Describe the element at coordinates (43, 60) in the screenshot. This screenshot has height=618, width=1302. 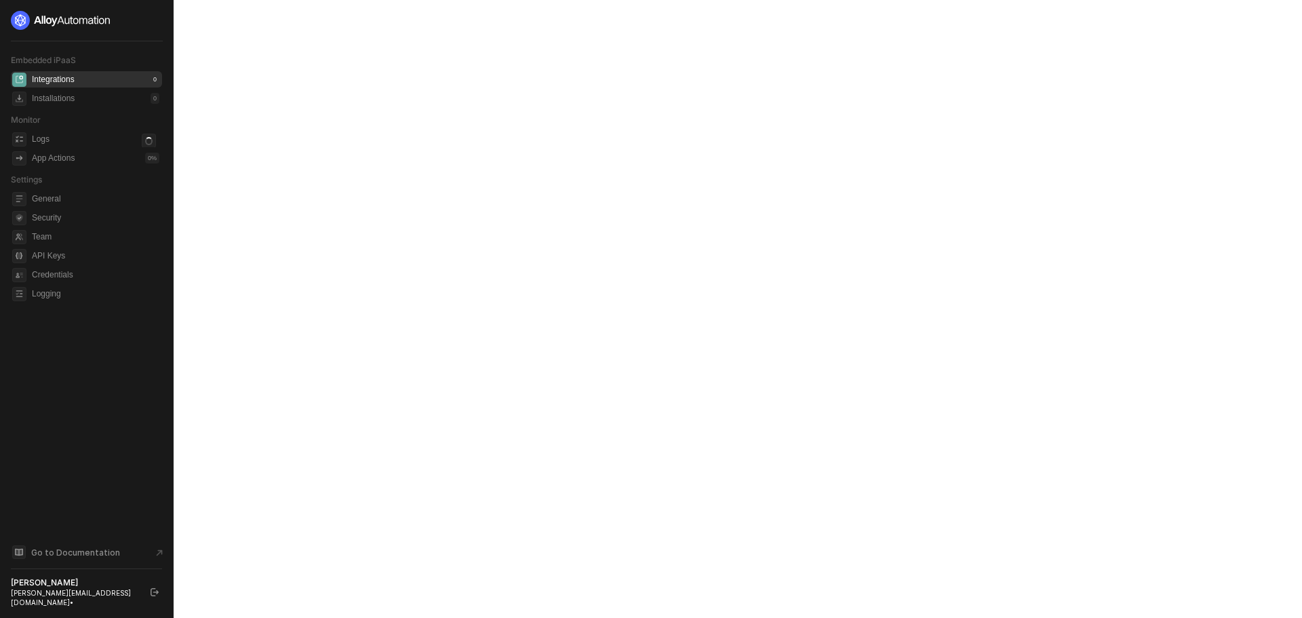
I see `span: Embedded iPaaS` at that location.